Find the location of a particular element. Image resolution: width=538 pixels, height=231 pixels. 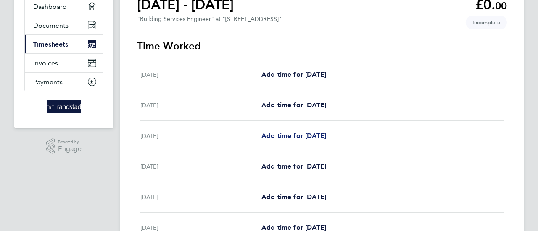

span: Timesheets is located at coordinates (50, 44).